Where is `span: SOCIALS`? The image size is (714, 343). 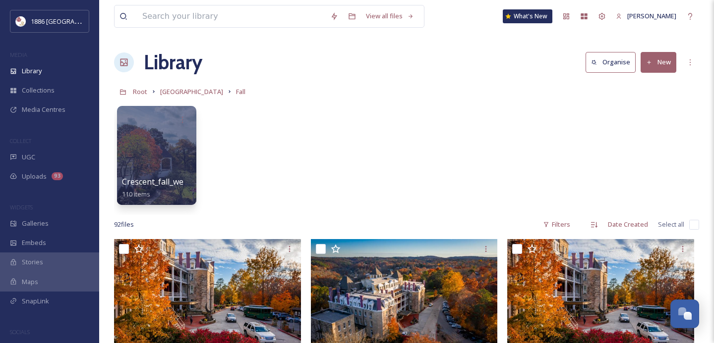 span: SOCIALS is located at coordinates (20, 332).